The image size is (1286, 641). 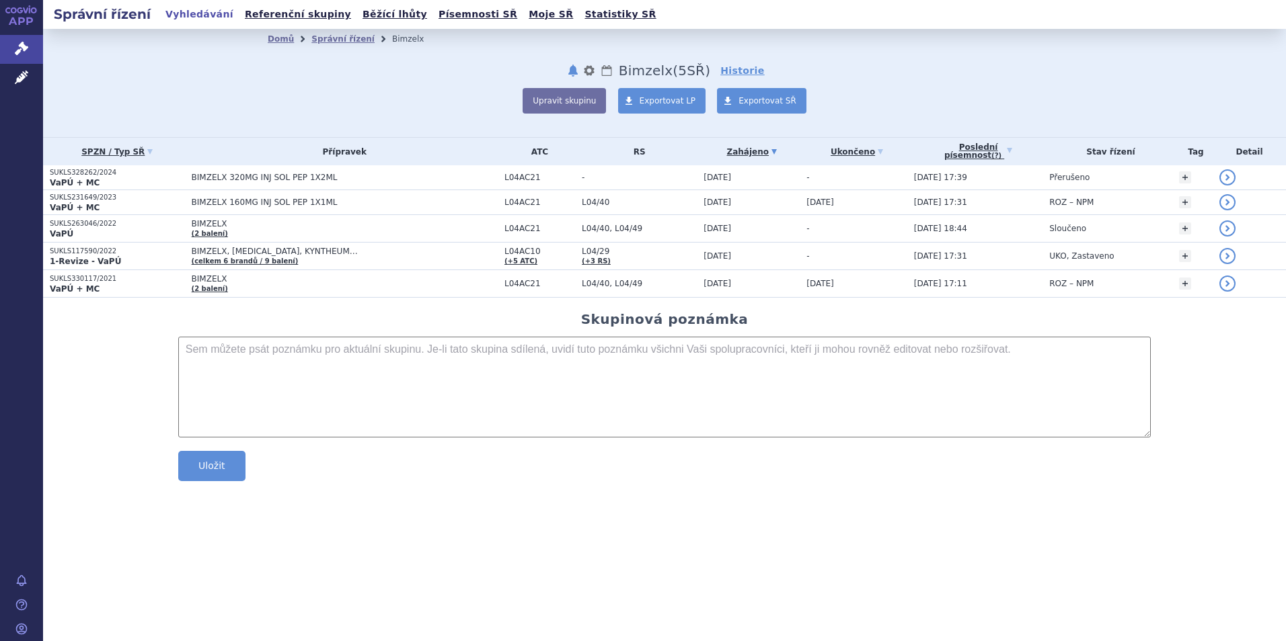 What do you see at coordinates (1249, 151) in the screenshot?
I see `th: Detail` at bounding box center [1249, 151].